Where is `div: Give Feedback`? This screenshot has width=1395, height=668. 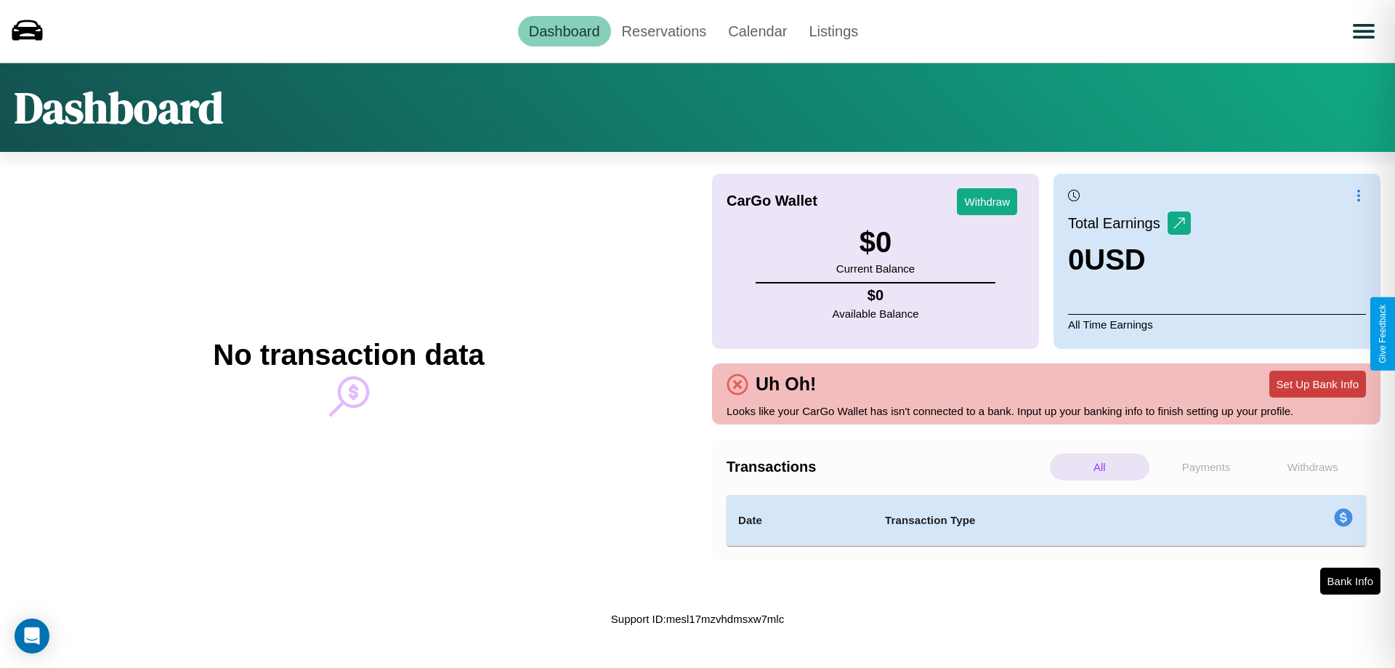
div: Give Feedback is located at coordinates (1383, 334).